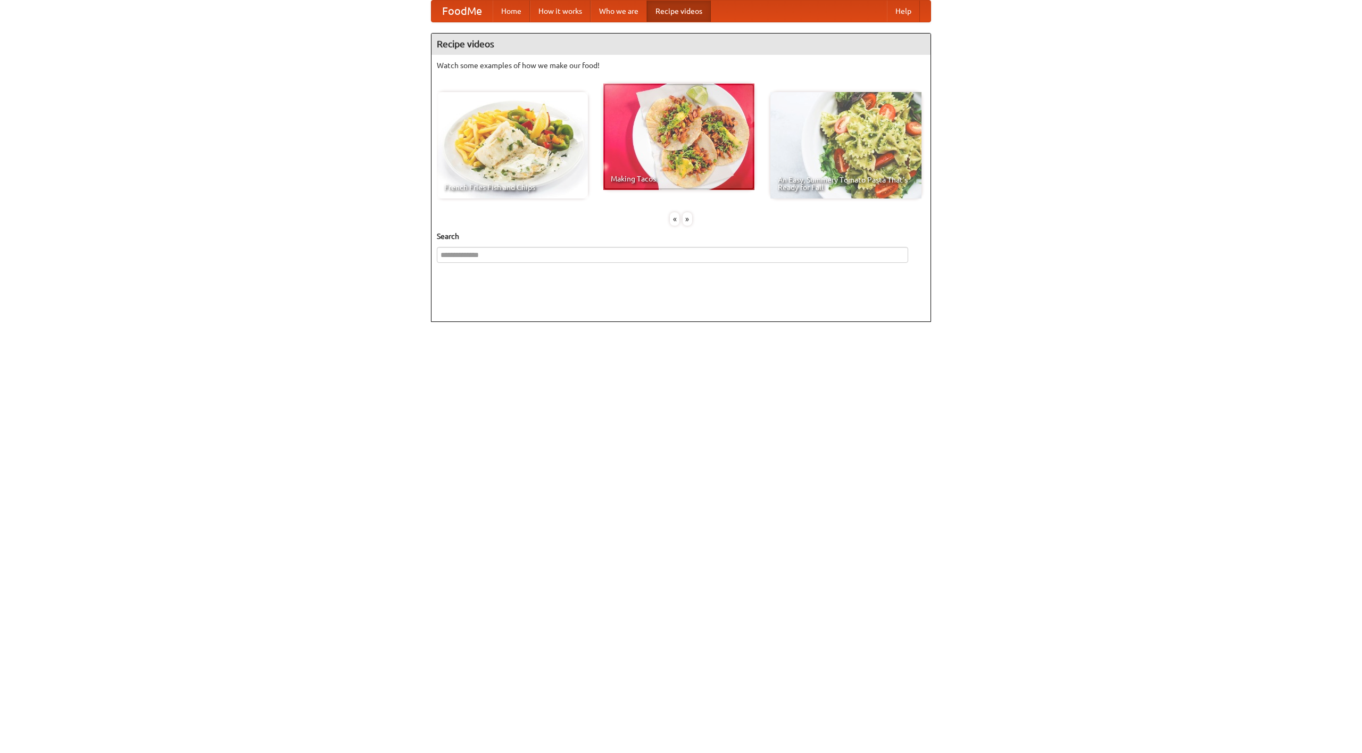 This screenshot has width=1362, height=753. Describe the element at coordinates (512, 145) in the screenshot. I see `a: French Fries Fish and Chips` at that location.